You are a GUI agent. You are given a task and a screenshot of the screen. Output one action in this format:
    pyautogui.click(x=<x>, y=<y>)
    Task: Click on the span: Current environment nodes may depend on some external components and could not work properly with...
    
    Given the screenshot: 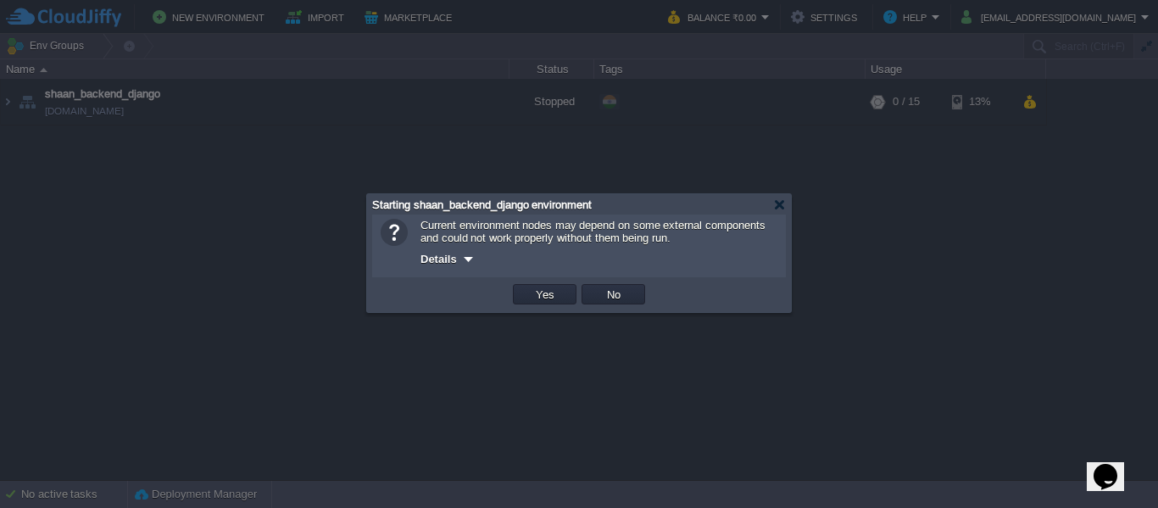 What is the action you would take?
    pyautogui.click(x=592, y=231)
    